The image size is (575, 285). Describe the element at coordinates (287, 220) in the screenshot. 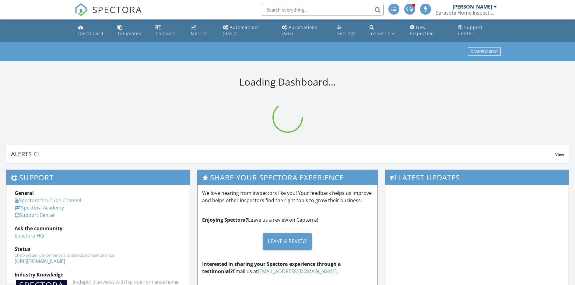

I see `p: Leave us a review on Capterra!` at that location.